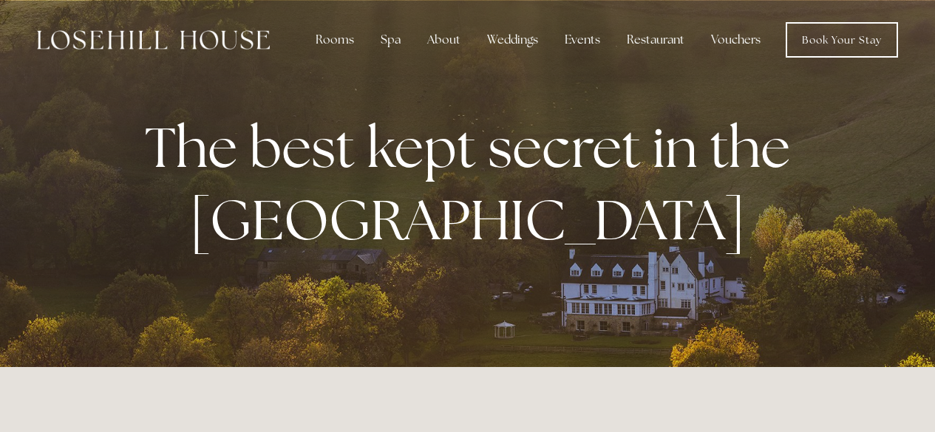 The height and width of the screenshot is (432, 935). I want to click on div: Restaurant, so click(655, 40).